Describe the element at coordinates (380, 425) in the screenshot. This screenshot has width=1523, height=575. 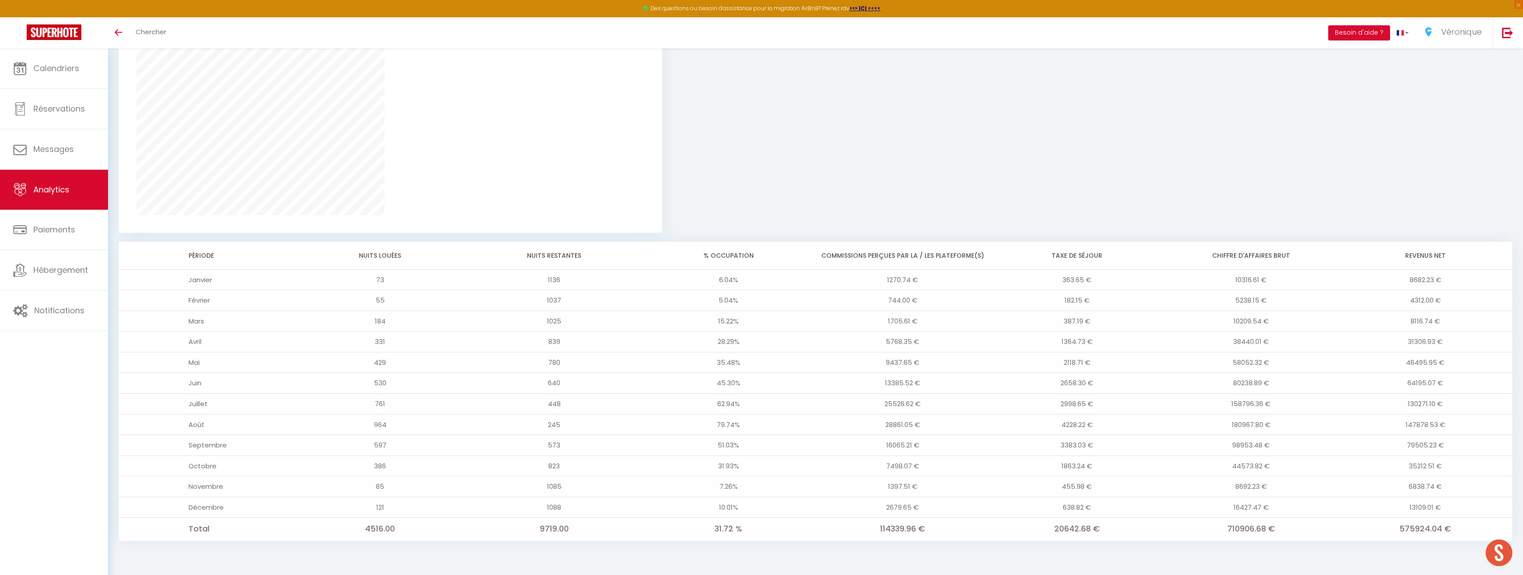
I see `td: 964` at that location.